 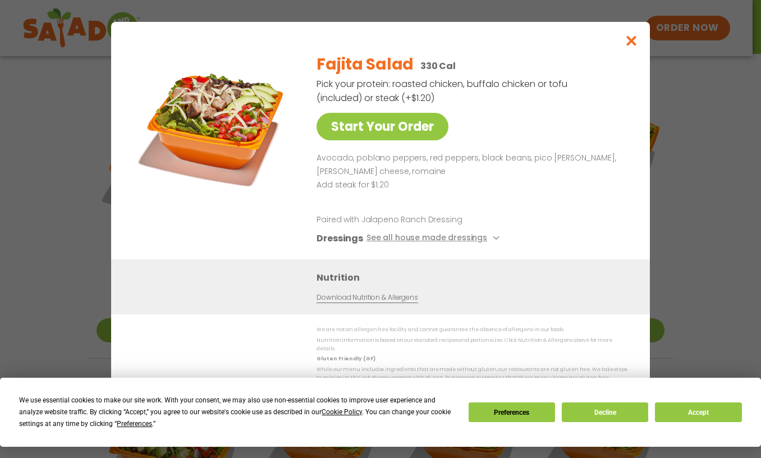 I want to click on button: Preferences, so click(x=512, y=412).